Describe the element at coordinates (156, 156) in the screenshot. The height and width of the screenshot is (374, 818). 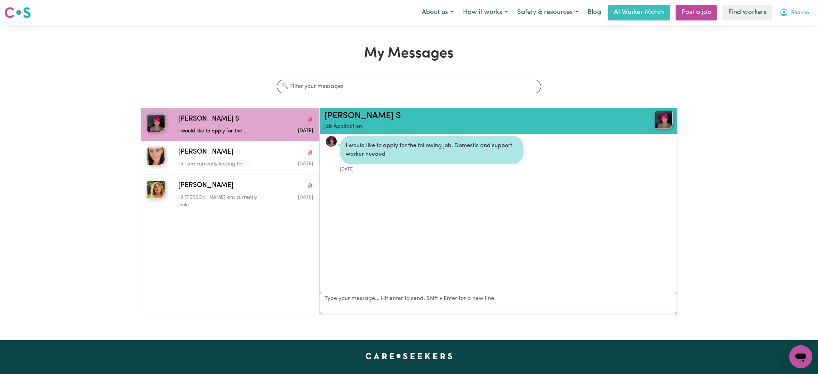
I see `img: Lisa D` at that location.